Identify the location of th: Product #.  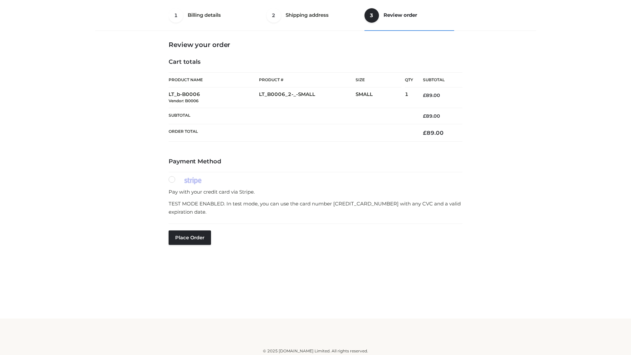
(307, 80).